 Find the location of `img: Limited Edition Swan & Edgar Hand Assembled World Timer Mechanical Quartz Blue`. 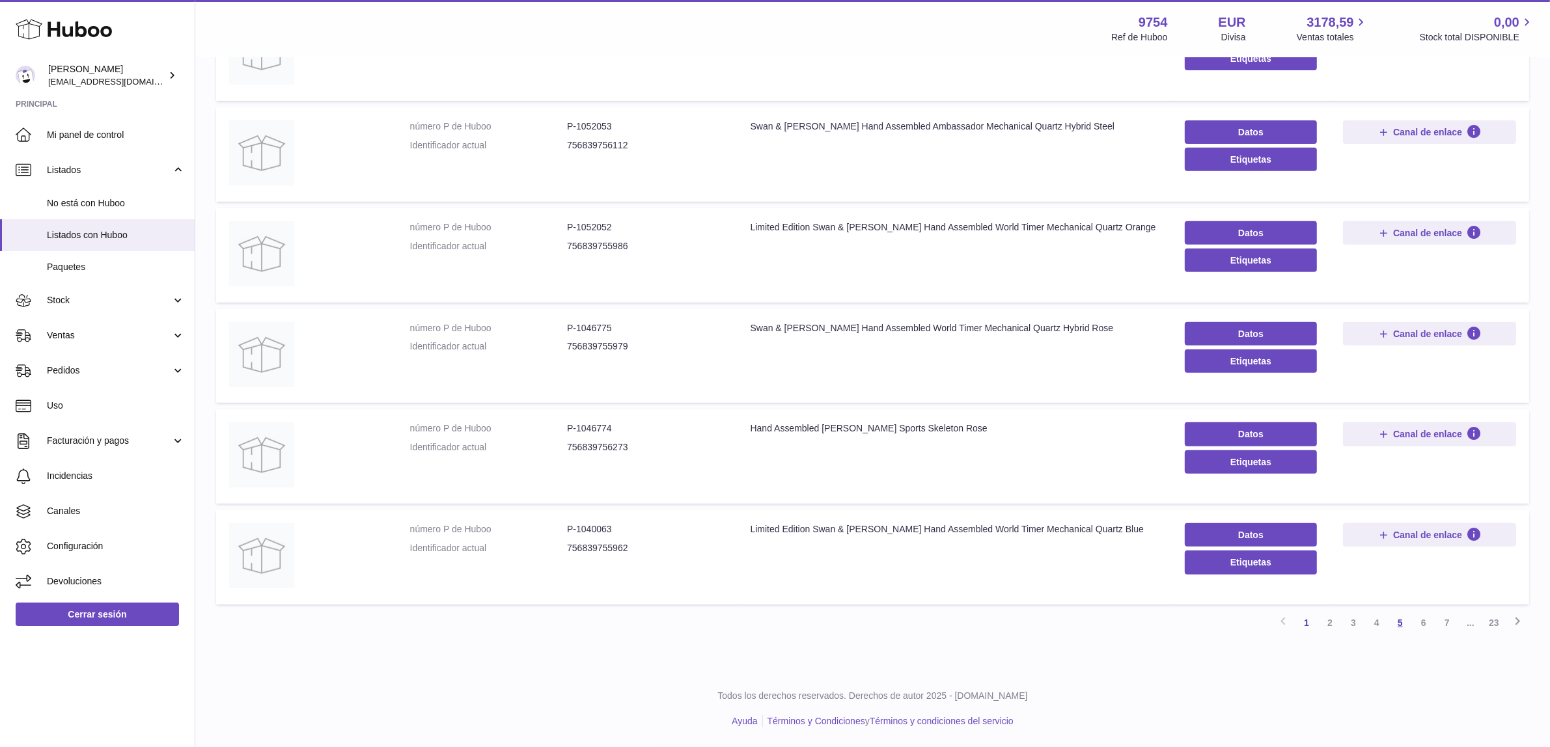

img: Limited Edition Swan & Edgar Hand Assembled World Timer Mechanical Quartz Blue is located at coordinates (262, 556).